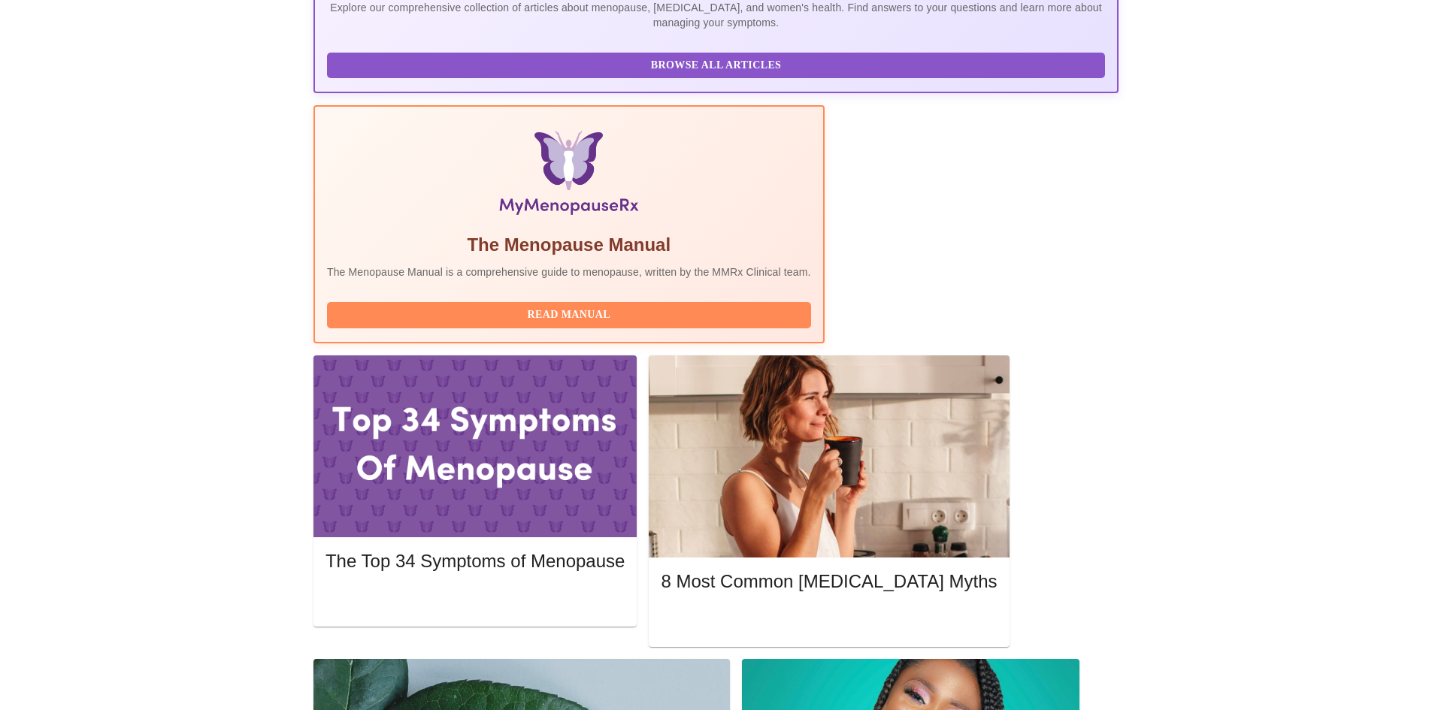 The height and width of the screenshot is (710, 1432). Describe the element at coordinates (475, 562) in the screenshot. I see `h5: The Top 34 Symptoms of Menopause` at that location.